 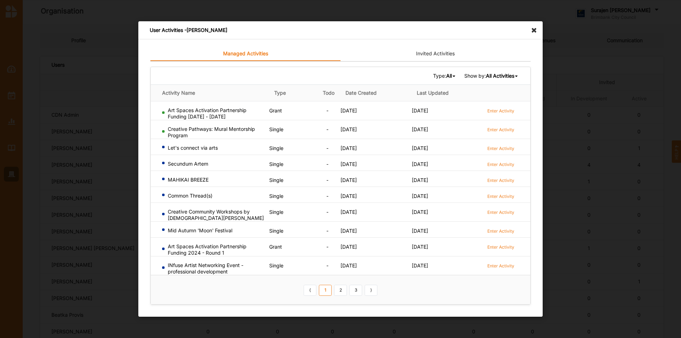 What do you see at coordinates (447, 93) in the screenshot?
I see `th: Last Updated` at bounding box center [447, 93].